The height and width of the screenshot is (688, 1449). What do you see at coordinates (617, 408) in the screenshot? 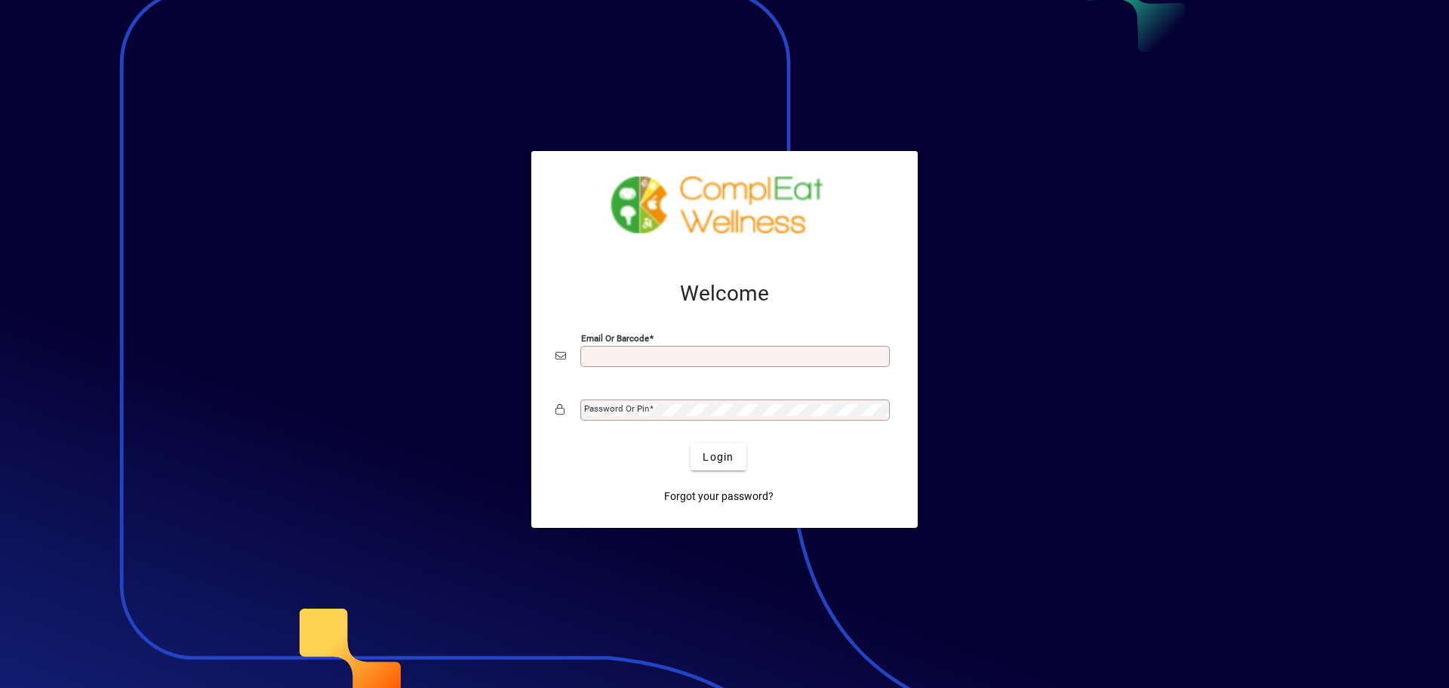
I see `mat-label: Password or Pin` at bounding box center [617, 408].